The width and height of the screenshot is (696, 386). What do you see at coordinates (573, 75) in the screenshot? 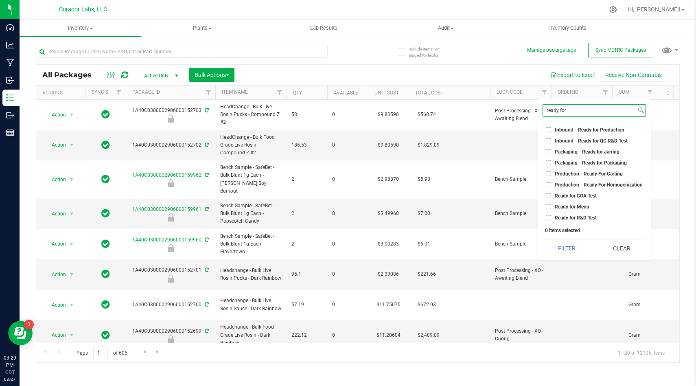
I see `button: Export to Excel` at bounding box center [573, 75].